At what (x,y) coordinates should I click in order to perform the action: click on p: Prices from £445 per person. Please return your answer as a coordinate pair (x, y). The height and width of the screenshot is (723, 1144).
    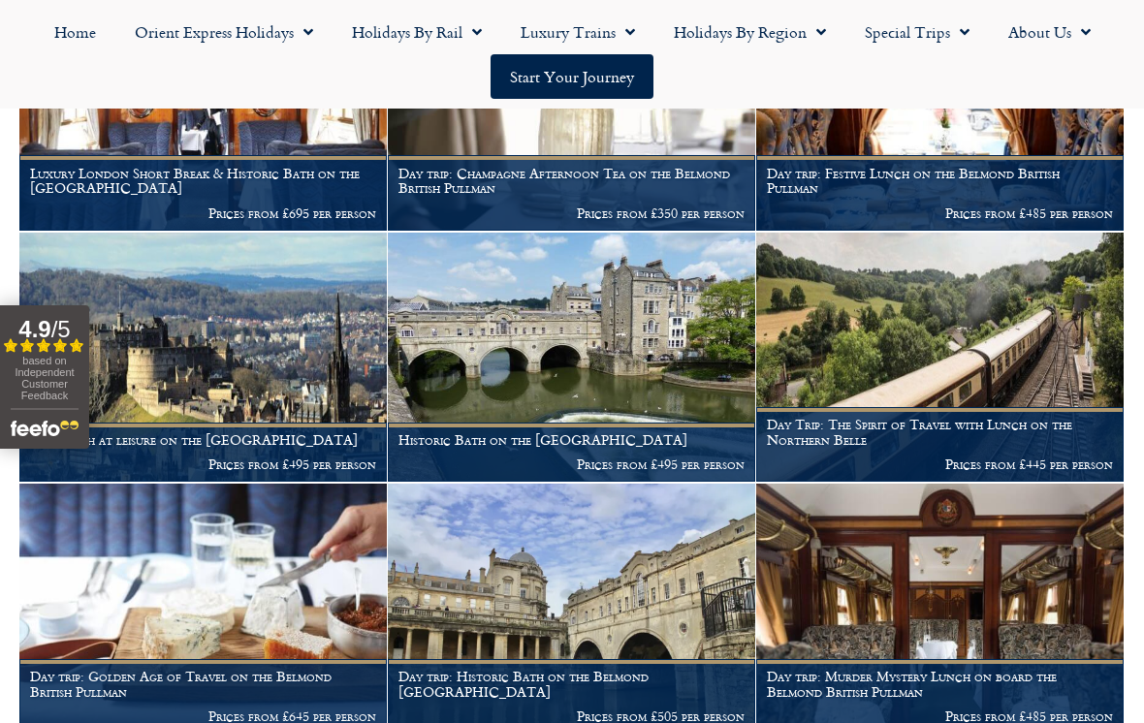
    Looking at the image, I should click on (939, 464).